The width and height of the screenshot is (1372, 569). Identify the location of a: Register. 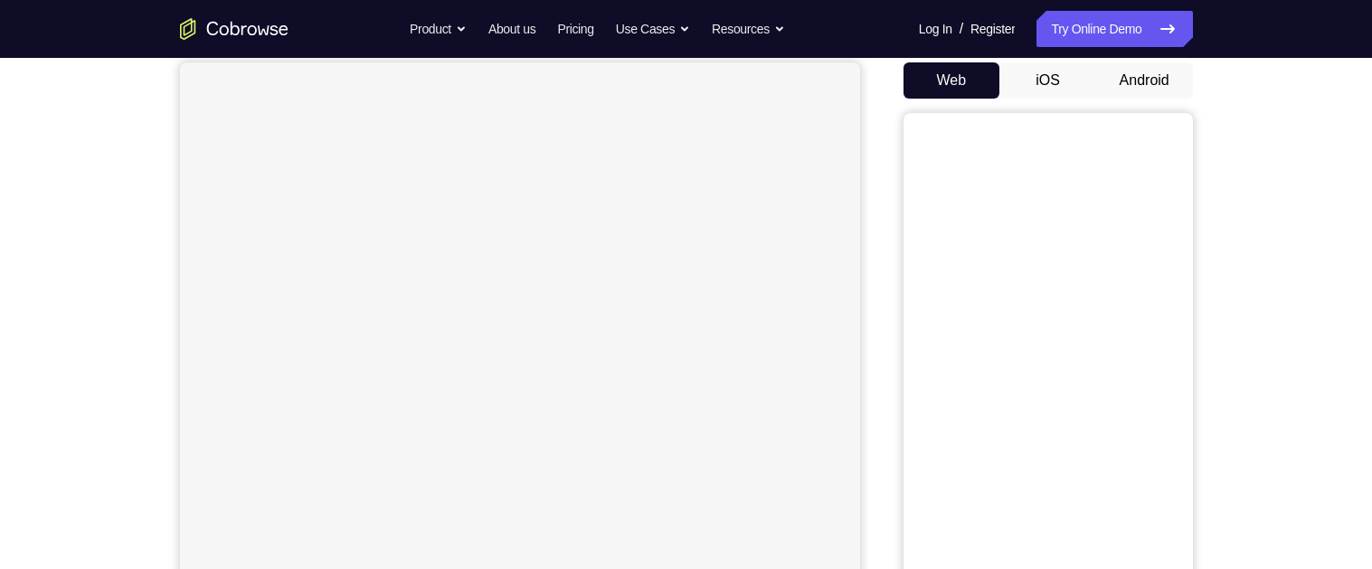
(992, 29).